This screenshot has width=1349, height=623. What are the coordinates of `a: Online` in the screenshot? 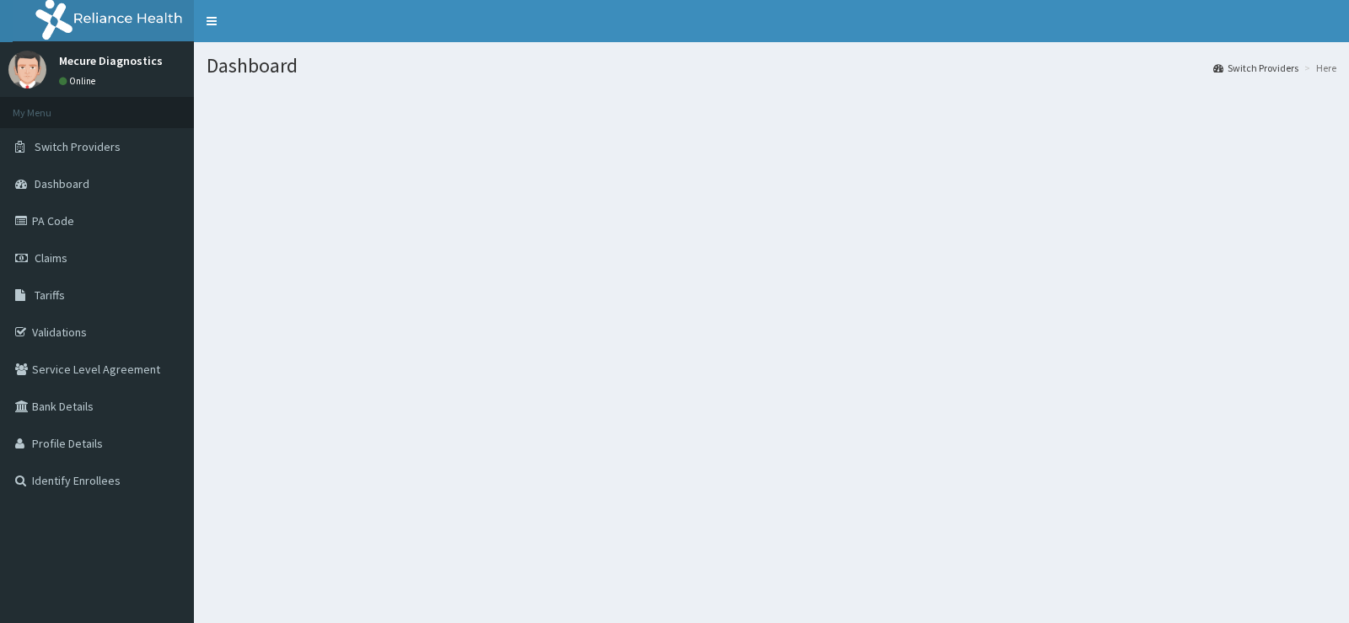 It's located at (79, 81).